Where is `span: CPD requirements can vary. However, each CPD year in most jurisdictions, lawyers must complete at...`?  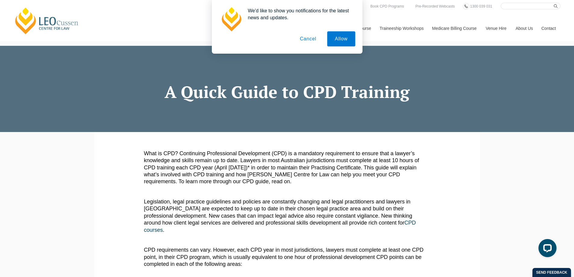 span: CPD requirements can vary. However, each CPD year in most jurisdictions, lawyers must complete at... is located at coordinates (284, 257).